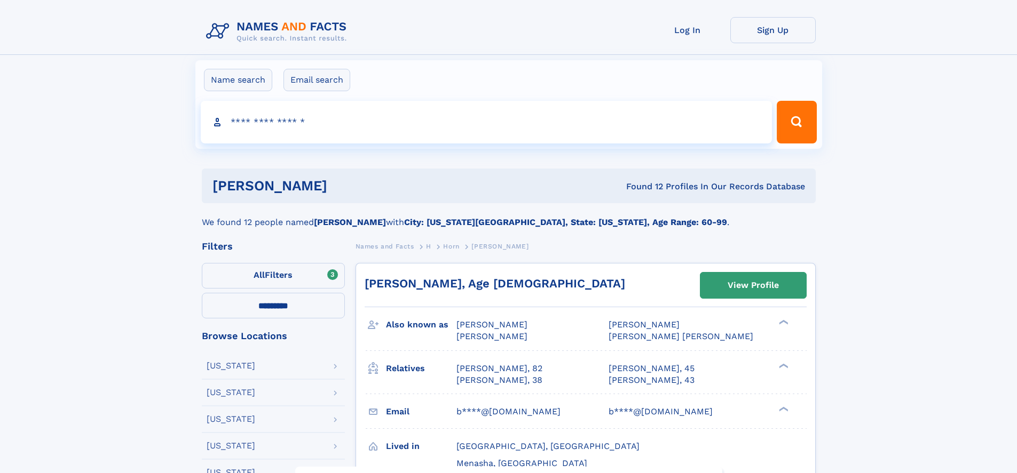 The width and height of the screenshot is (1017, 473). I want to click on label: Filters, so click(273, 276).